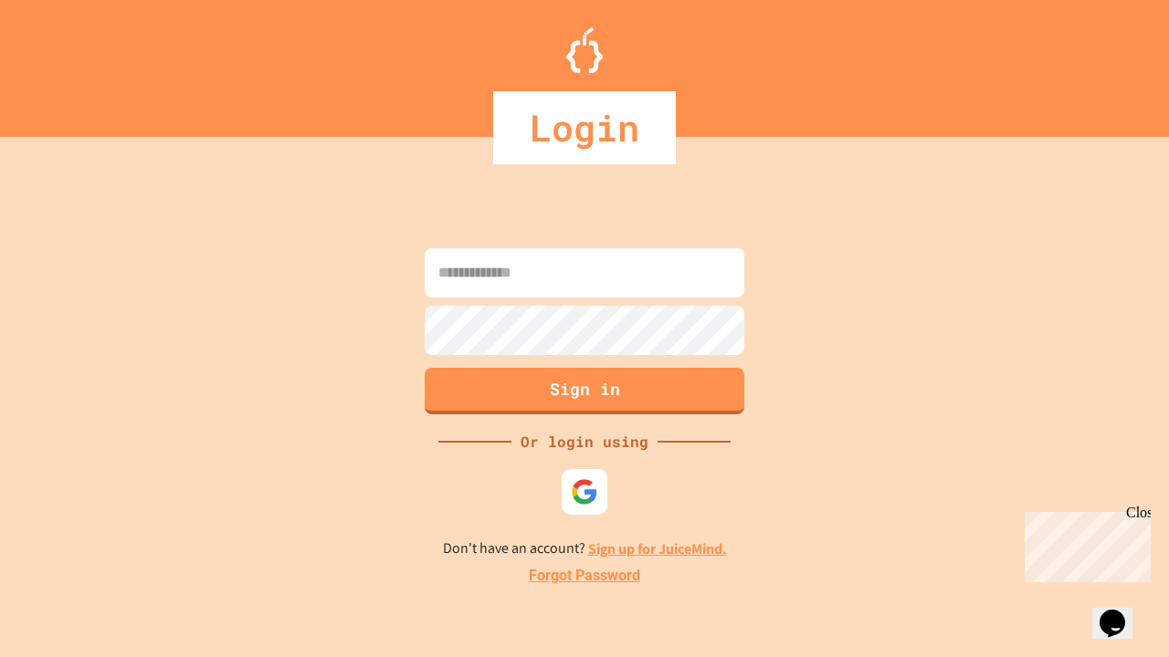  What do you see at coordinates (584, 576) in the screenshot?
I see `a: Forgot Password` at bounding box center [584, 576].